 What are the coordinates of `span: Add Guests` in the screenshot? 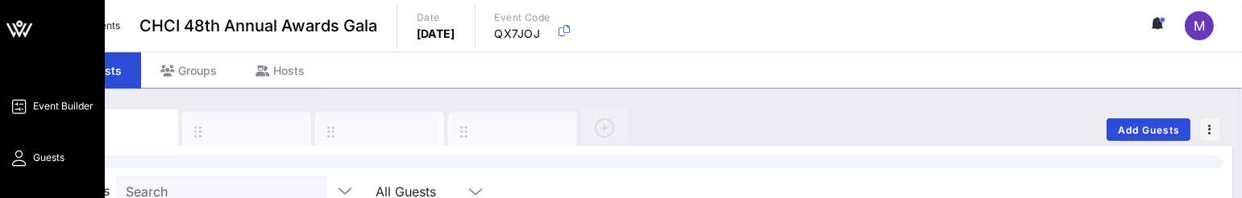 It's located at (1148, 130).